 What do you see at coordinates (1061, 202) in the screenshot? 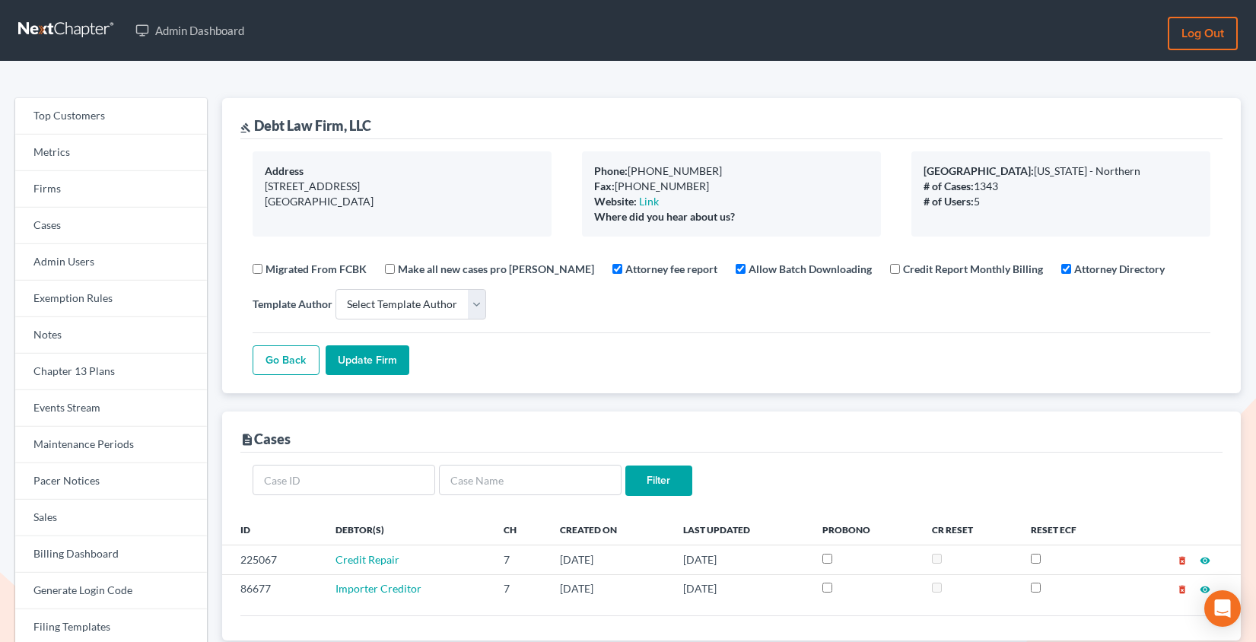
I see `div: 5` at bounding box center [1061, 202].